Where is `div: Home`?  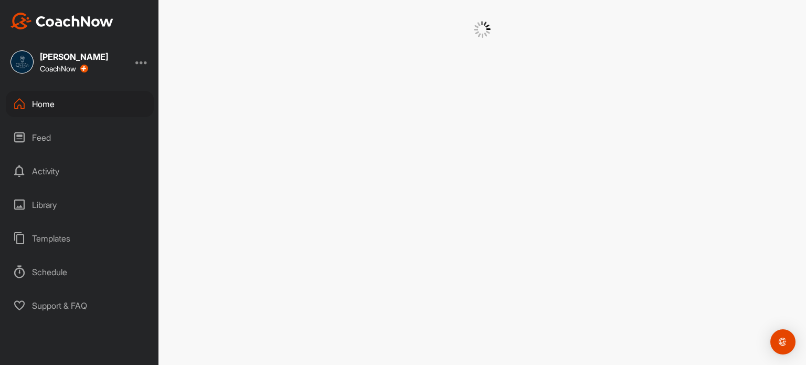 div: Home is located at coordinates (80, 104).